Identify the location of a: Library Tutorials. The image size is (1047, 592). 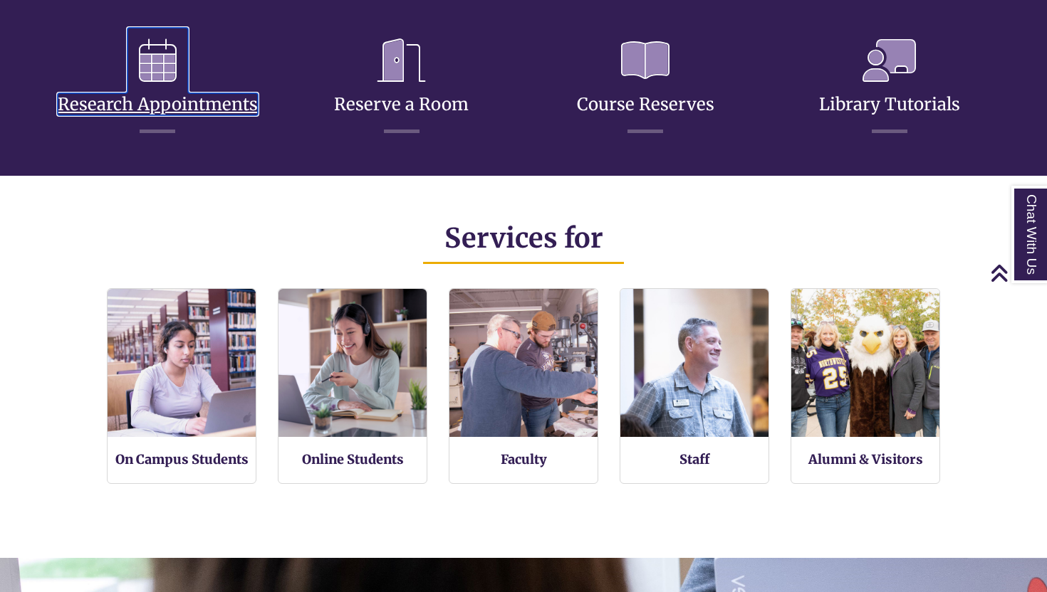
(889, 87).